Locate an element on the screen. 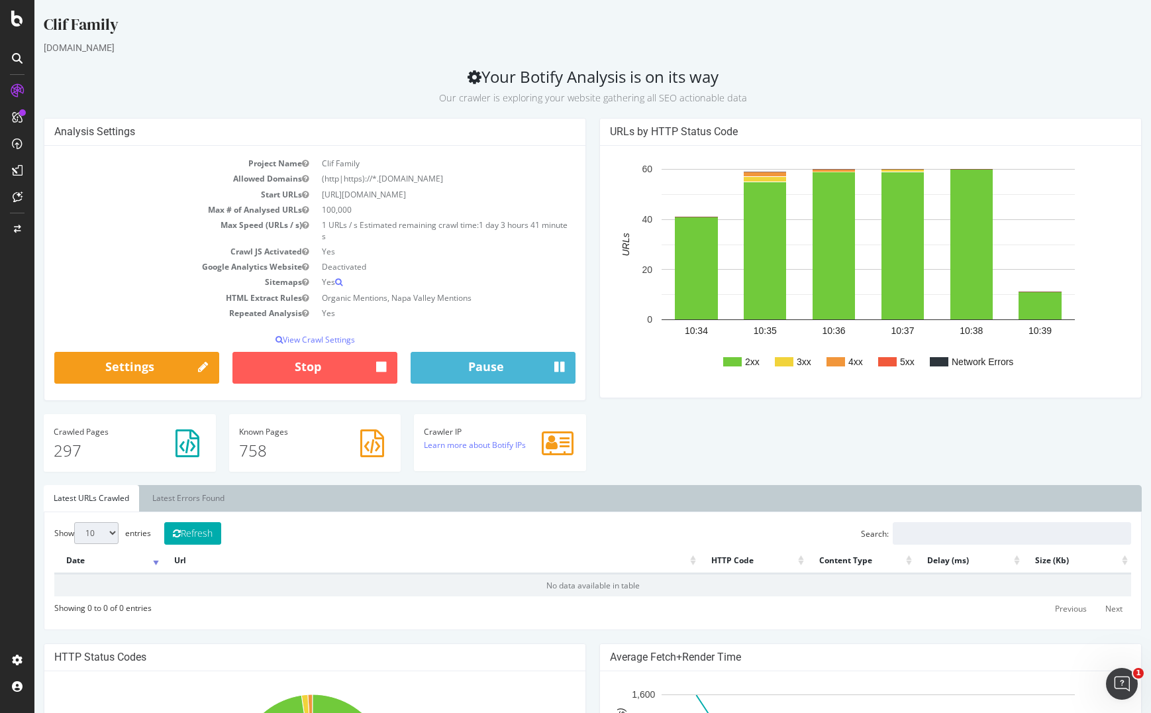 The width and height of the screenshot is (1151, 713). text: Network Errors is located at coordinates (948, 362).